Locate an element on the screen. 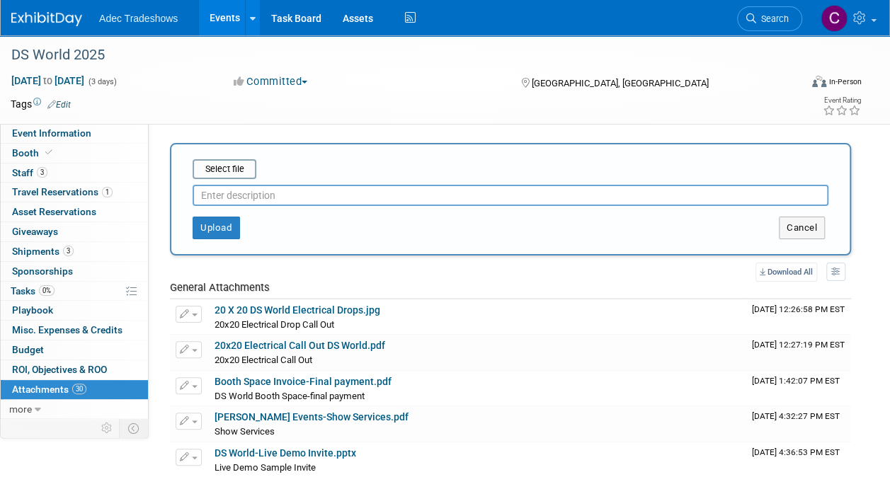 This screenshot has height=477, width=890. a: Booth Space Invoice-Final payment.pdf is located at coordinates (303, 382).